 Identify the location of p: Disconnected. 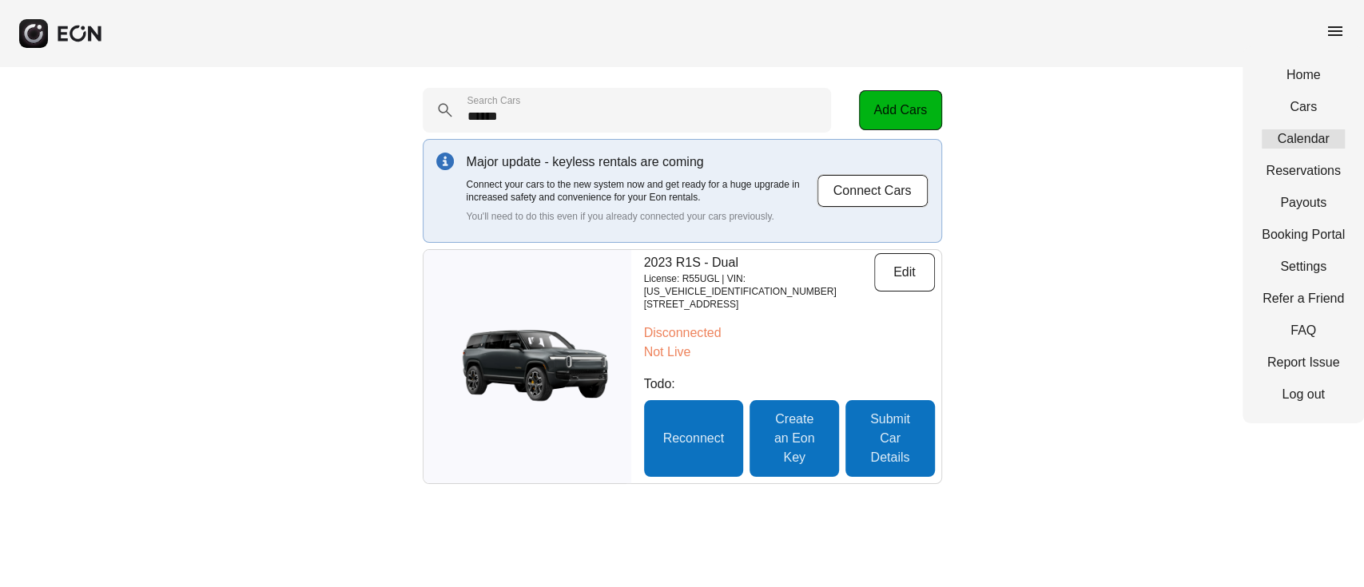
(789, 333).